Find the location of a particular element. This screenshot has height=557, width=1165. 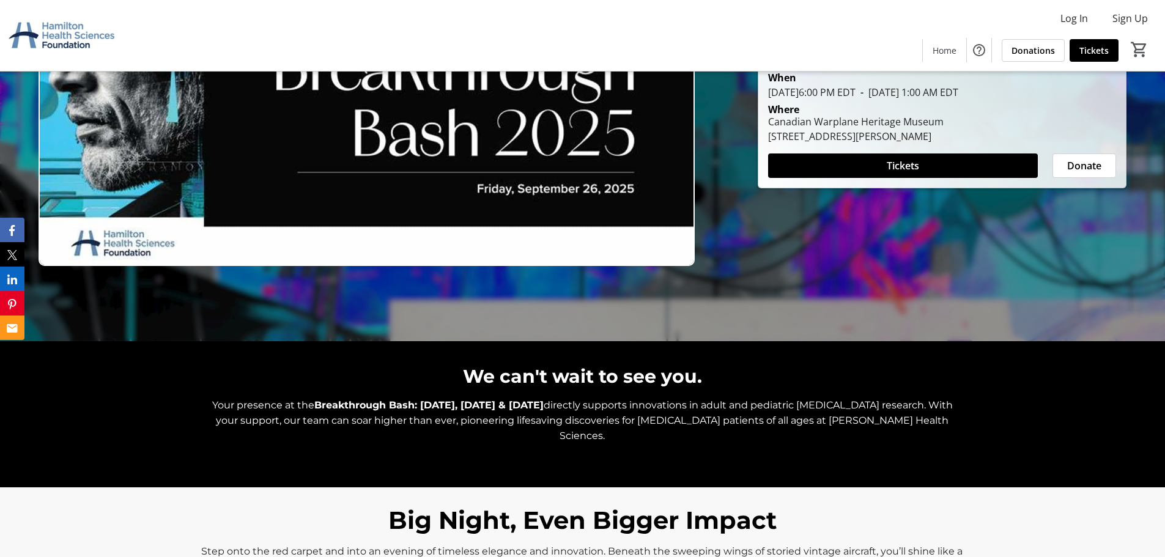

button: Tickets is located at coordinates (902, 166).